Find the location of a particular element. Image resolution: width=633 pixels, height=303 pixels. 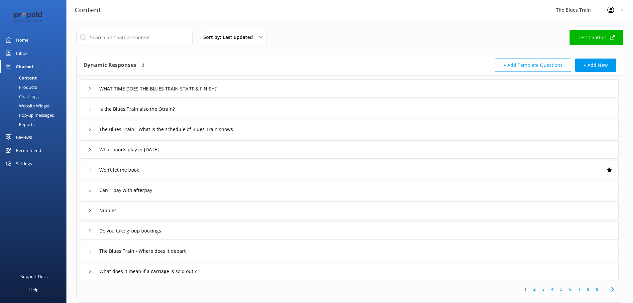

a: Pop-up messages is located at coordinates (35, 115).